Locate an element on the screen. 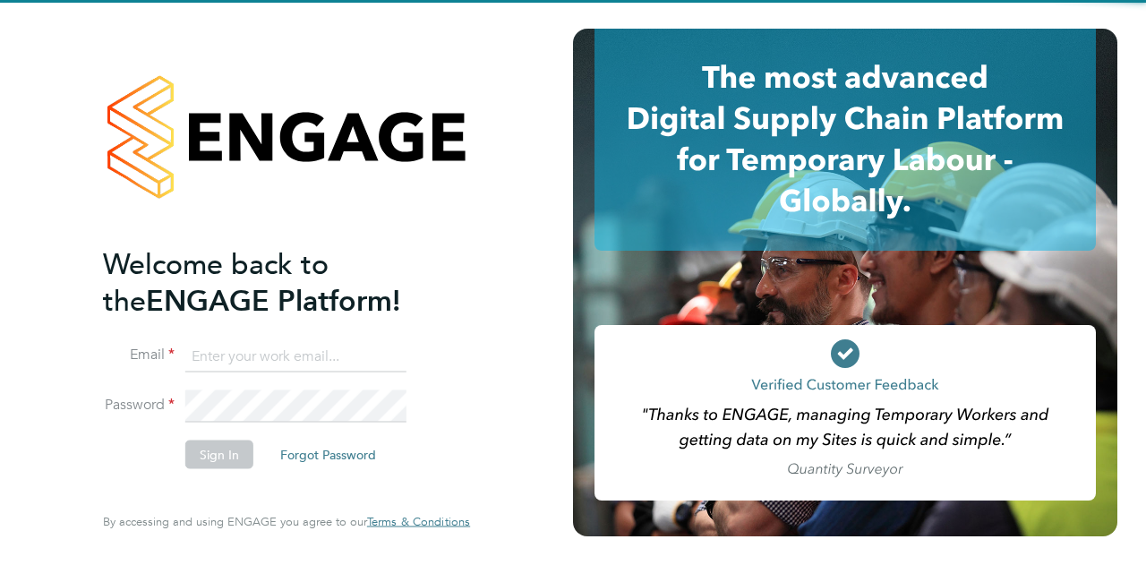 The image size is (1146, 565). button: Sign In is located at coordinates (219, 455).